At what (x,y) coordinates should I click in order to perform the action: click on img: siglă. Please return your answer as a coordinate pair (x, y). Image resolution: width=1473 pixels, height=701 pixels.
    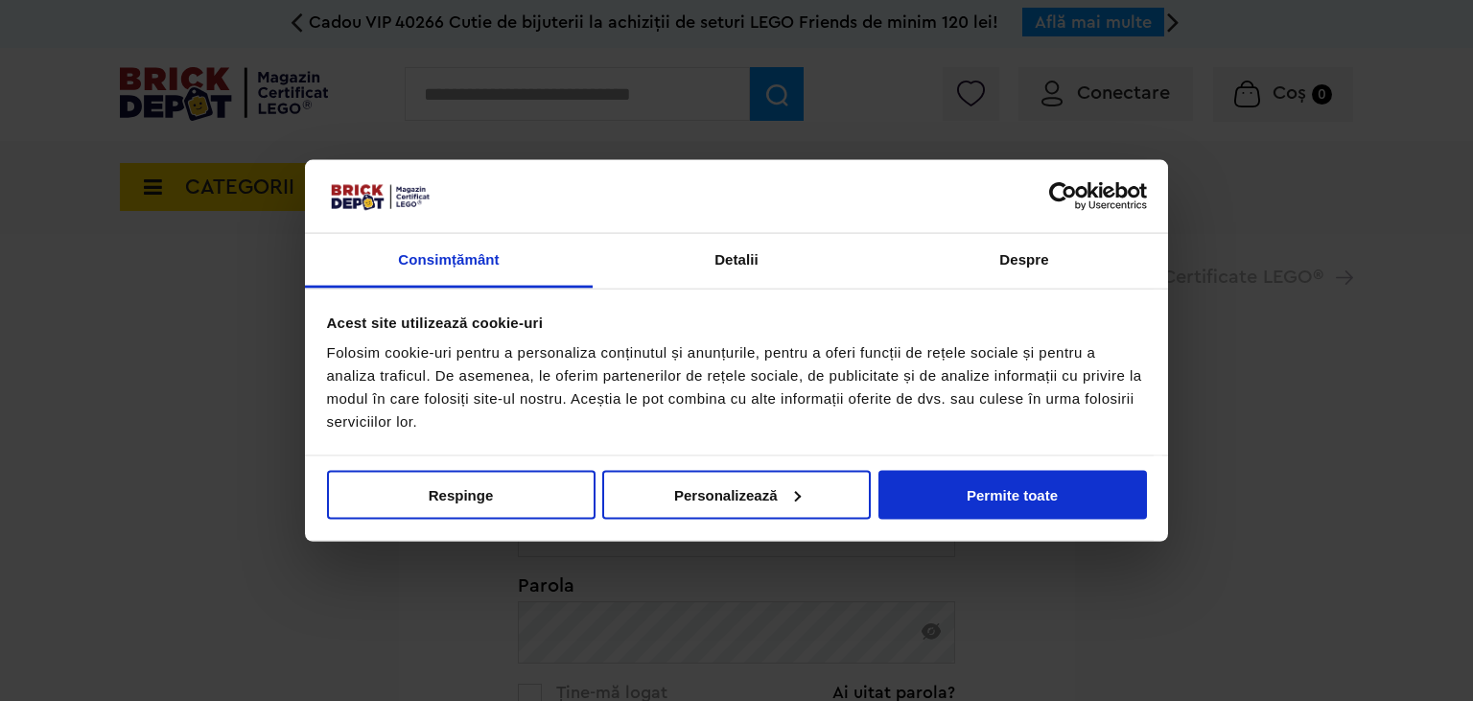
    Looking at the image, I should click on (380, 197).